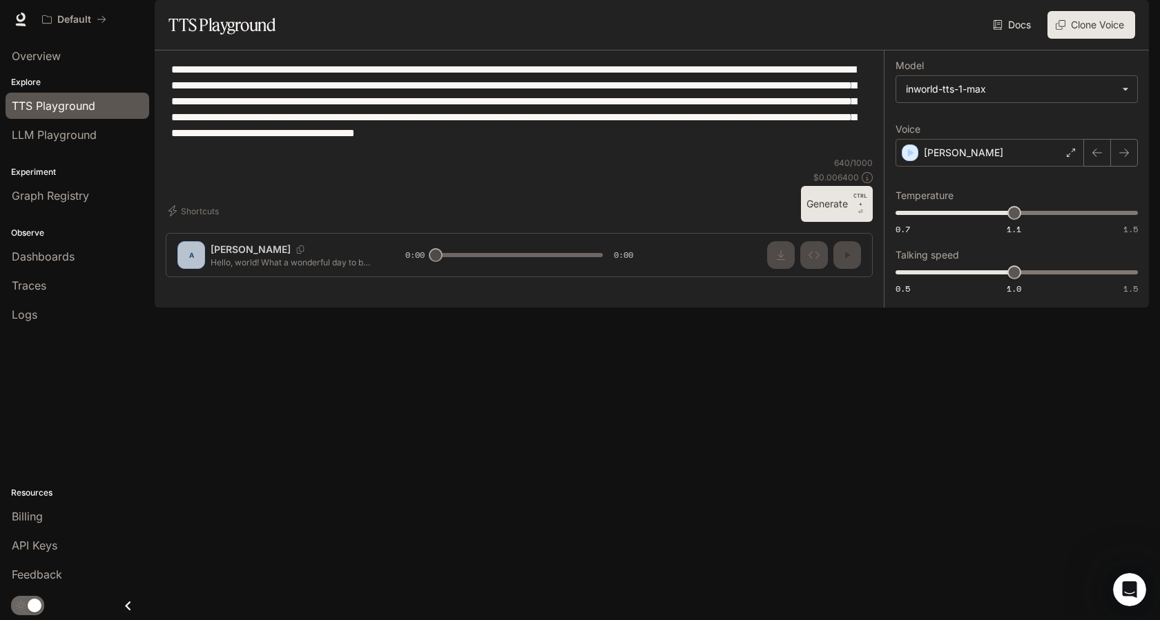 This screenshot has height=620, width=1160. I want to click on span: 0.5, so click(903, 288).